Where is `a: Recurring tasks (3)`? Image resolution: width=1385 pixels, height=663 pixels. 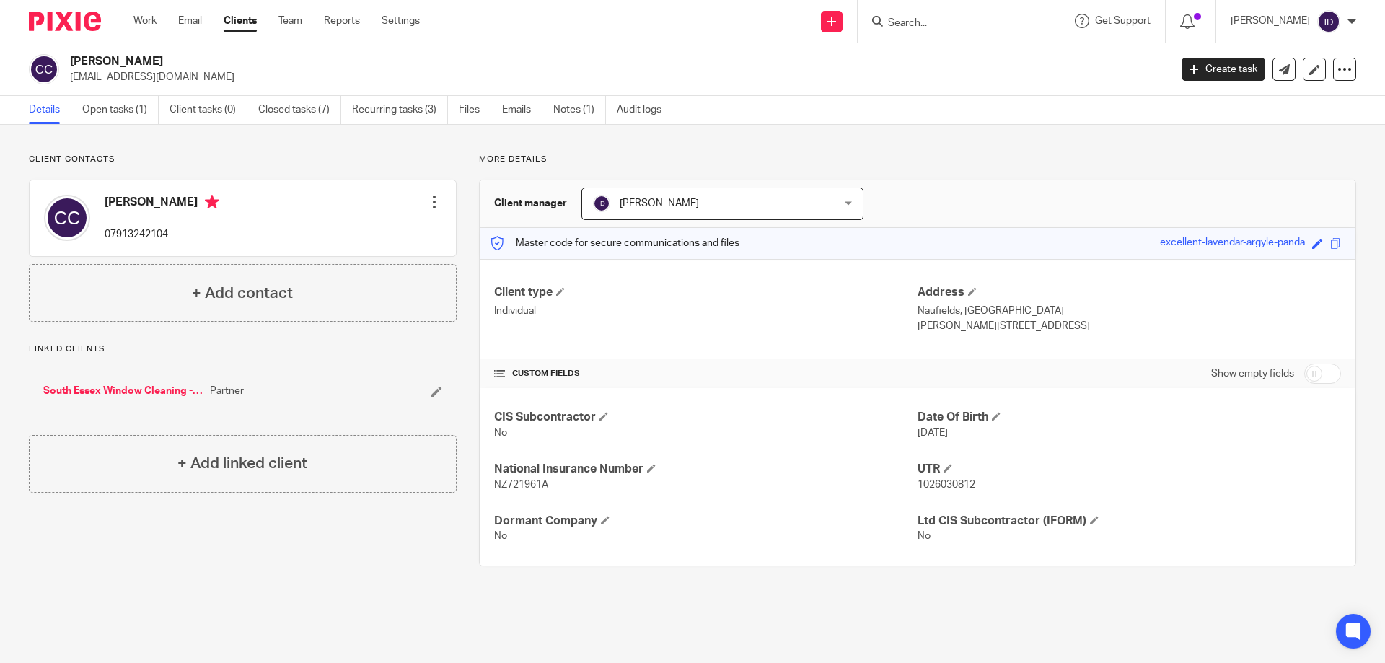 a: Recurring tasks (3) is located at coordinates (400, 110).